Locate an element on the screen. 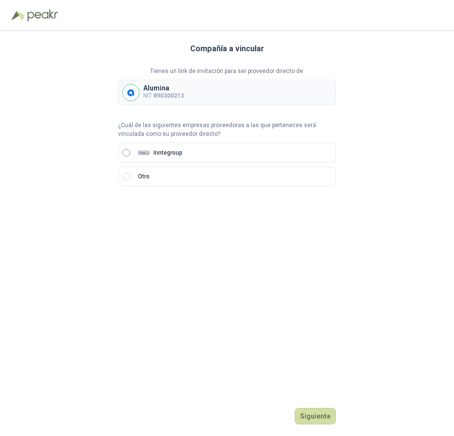 The image size is (454, 436). h3: Compañía a vincular is located at coordinates (227, 49).